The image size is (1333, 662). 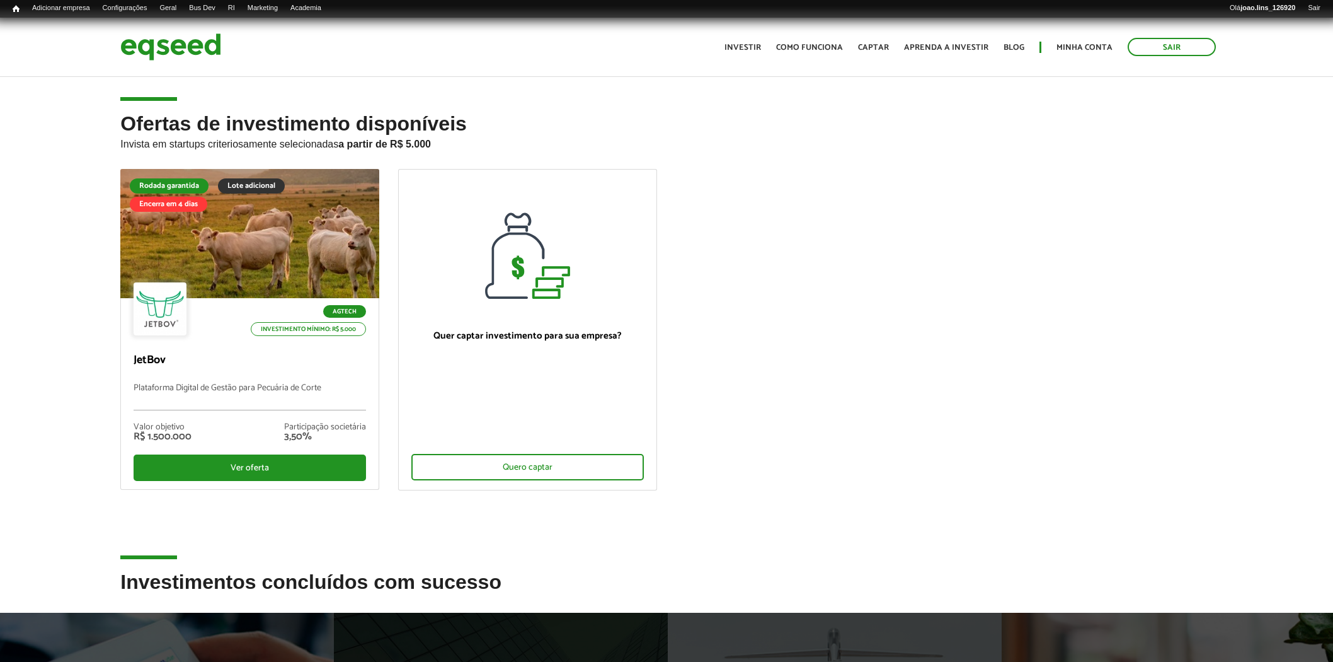 What do you see at coordinates (163, 427) in the screenshot?
I see `div: Valor objetivo` at bounding box center [163, 427].